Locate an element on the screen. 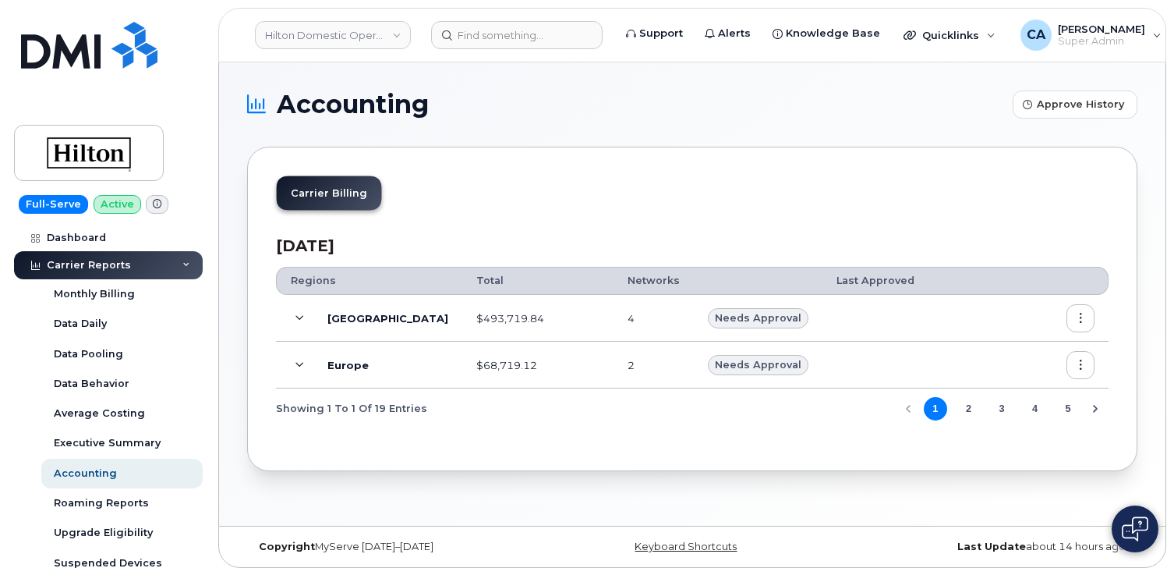  b: Europe is located at coordinates (348, 365).